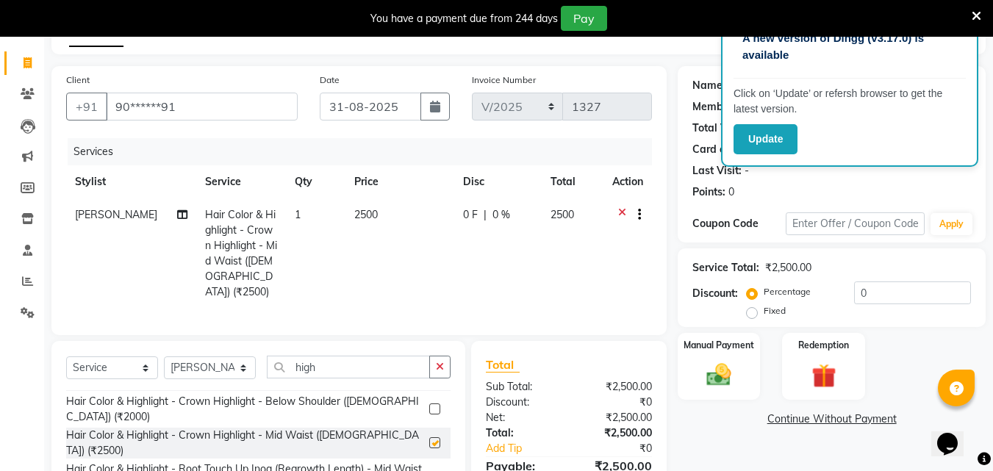 This screenshot has height=471, width=993. Describe the element at coordinates (719, 375) in the screenshot. I see `img: _cash.svg` at that location.